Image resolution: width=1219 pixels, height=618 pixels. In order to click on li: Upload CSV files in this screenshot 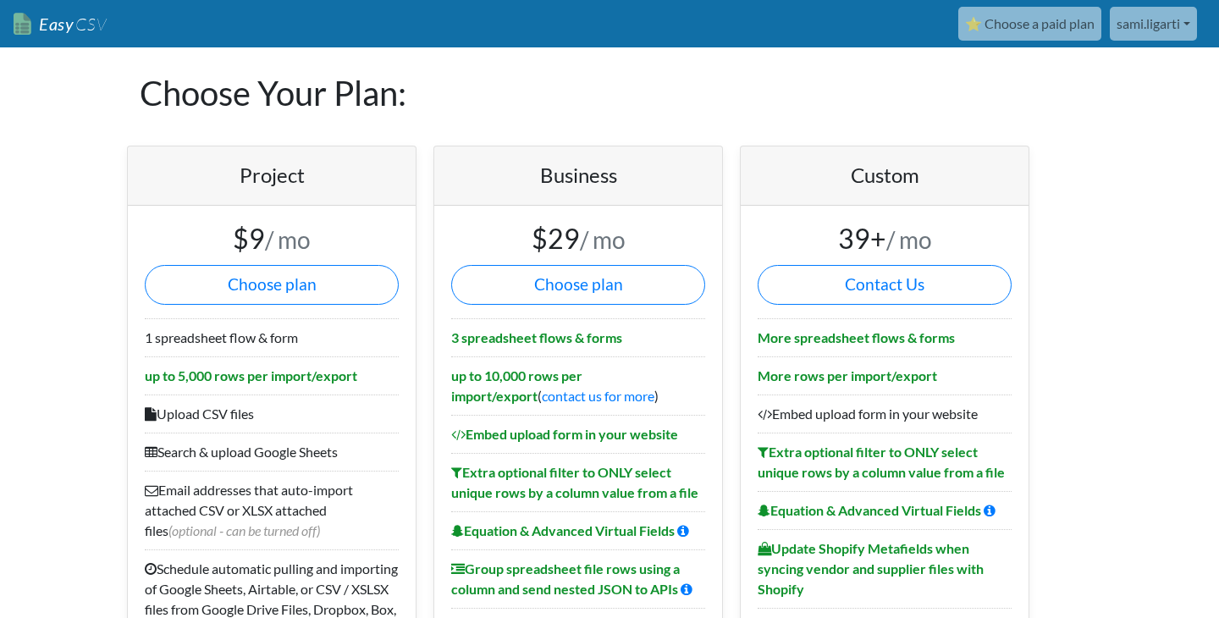, I will do `click(272, 413)`.